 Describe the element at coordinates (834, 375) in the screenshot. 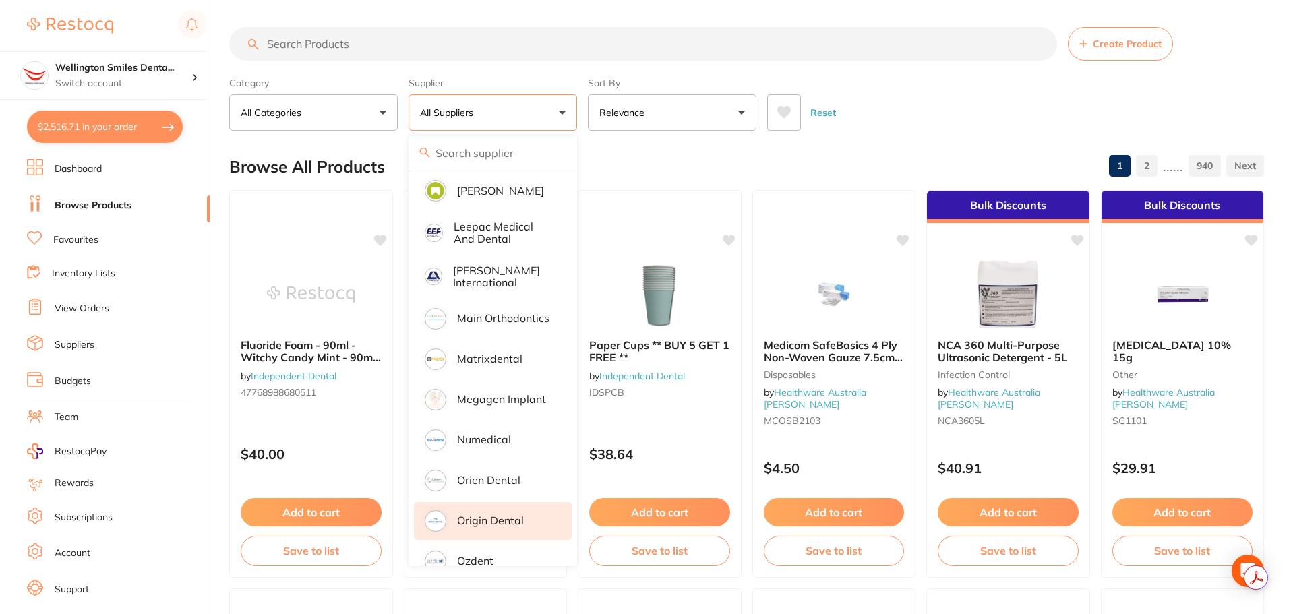

I see `small: Disposables` at that location.